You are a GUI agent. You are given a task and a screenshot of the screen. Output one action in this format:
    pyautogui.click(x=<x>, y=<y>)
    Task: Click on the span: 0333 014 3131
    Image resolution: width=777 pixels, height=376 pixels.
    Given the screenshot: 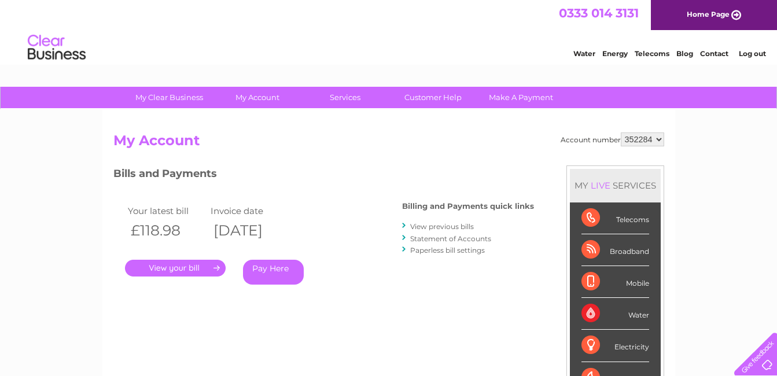 What is the action you would take?
    pyautogui.click(x=599, y=13)
    